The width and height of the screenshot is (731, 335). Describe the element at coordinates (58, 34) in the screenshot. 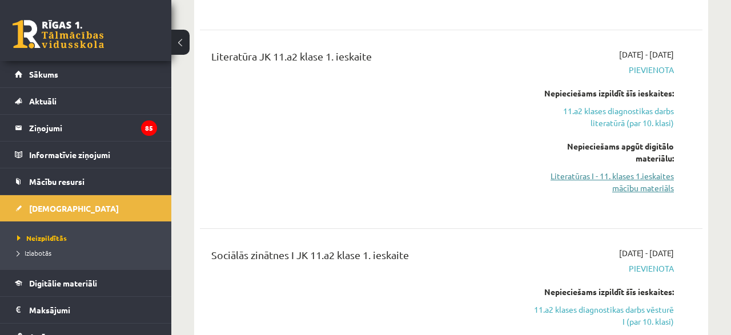

I see `a: Rīgas 1. Tālmācības vidusskola` at that location.